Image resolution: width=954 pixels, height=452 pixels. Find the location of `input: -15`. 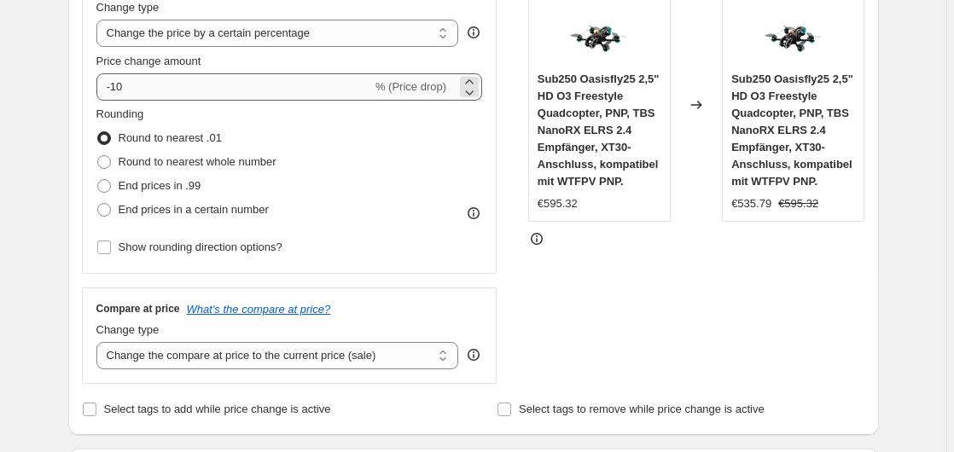

input: -15 is located at coordinates (234, 87).